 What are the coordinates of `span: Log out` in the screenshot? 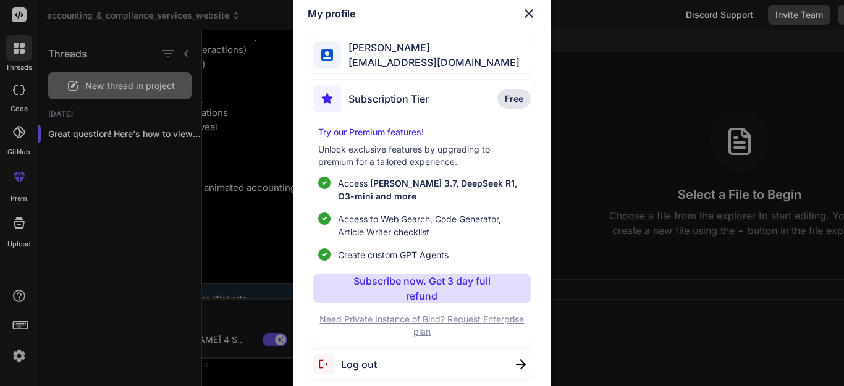 It's located at (359, 365).